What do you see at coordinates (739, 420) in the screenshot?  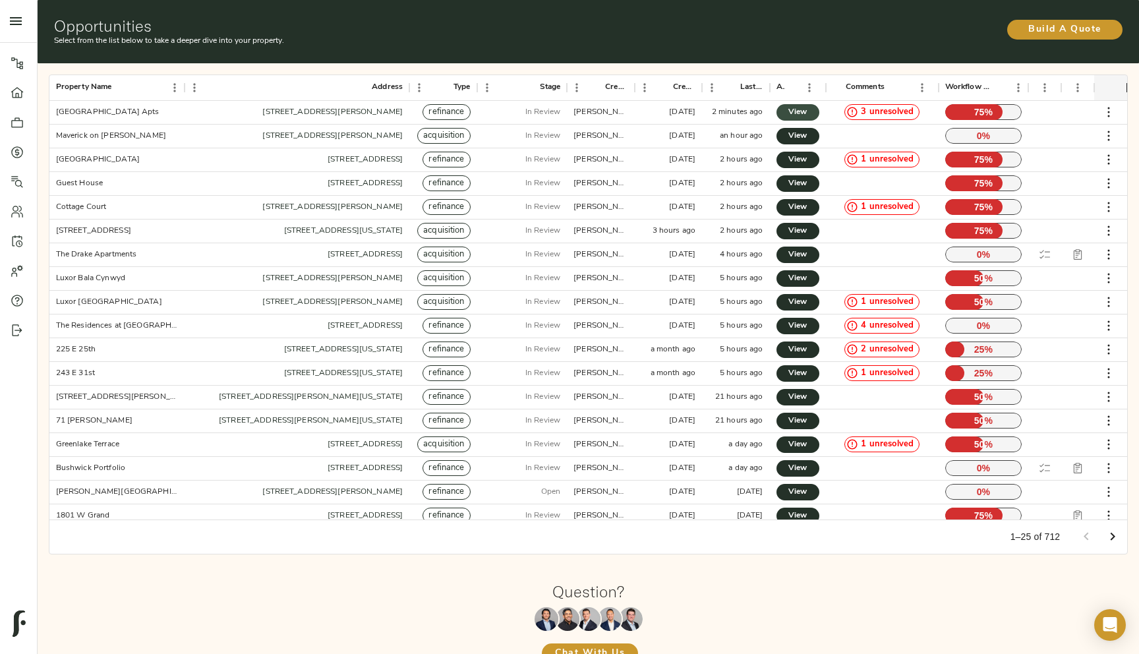 I see `div: 21 hours ago` at bounding box center [739, 420].